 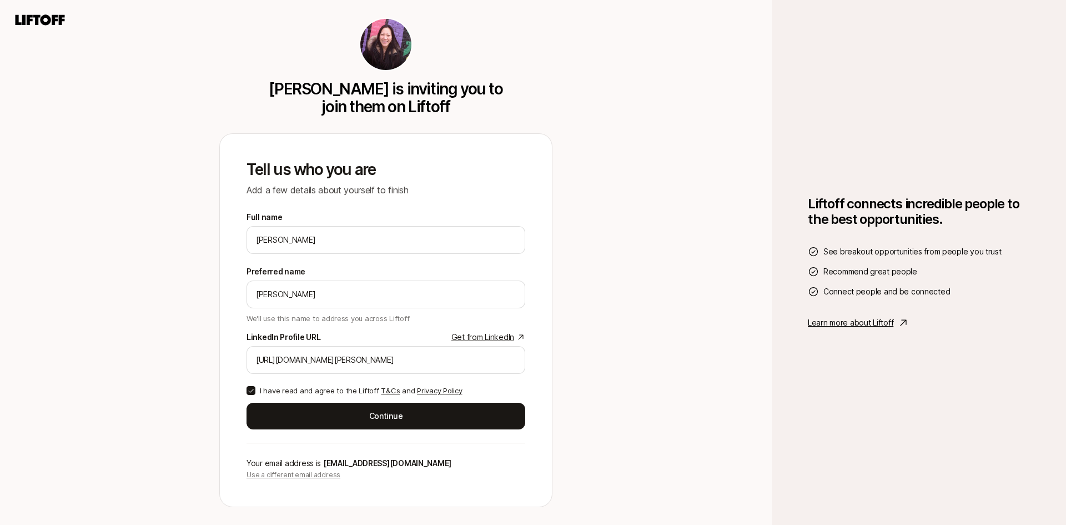 I want to click on span: See breakout opportunities from people you trust, so click(x=912, y=252).